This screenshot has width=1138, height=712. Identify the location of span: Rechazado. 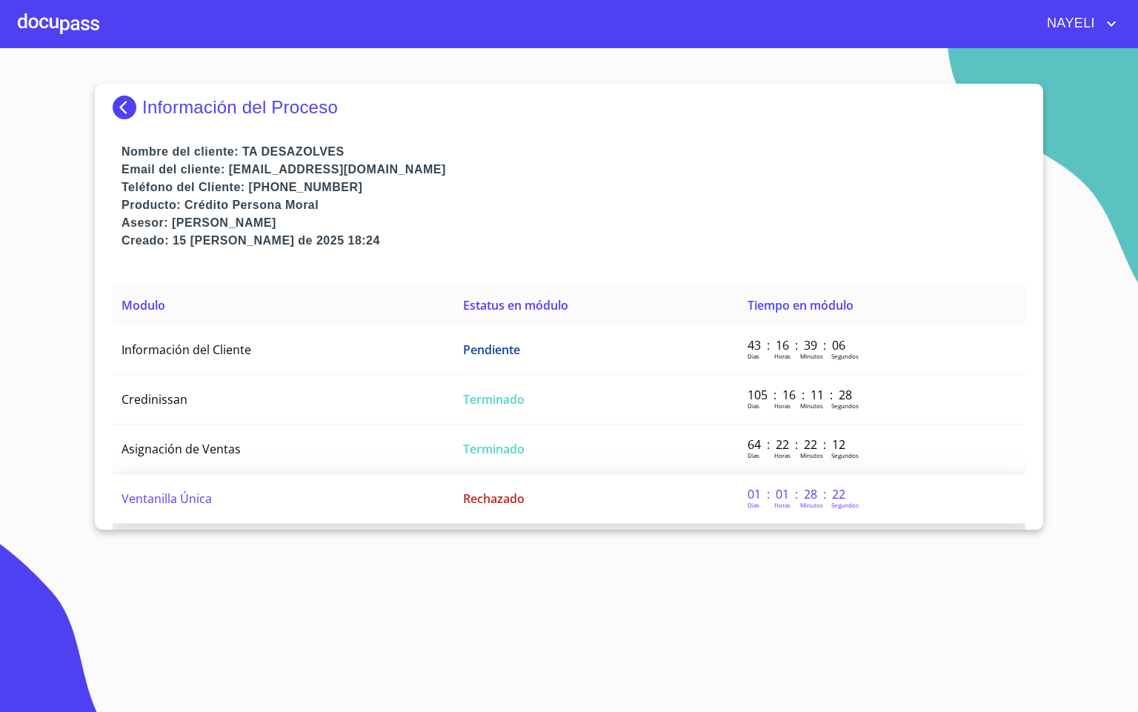
(493, 499).